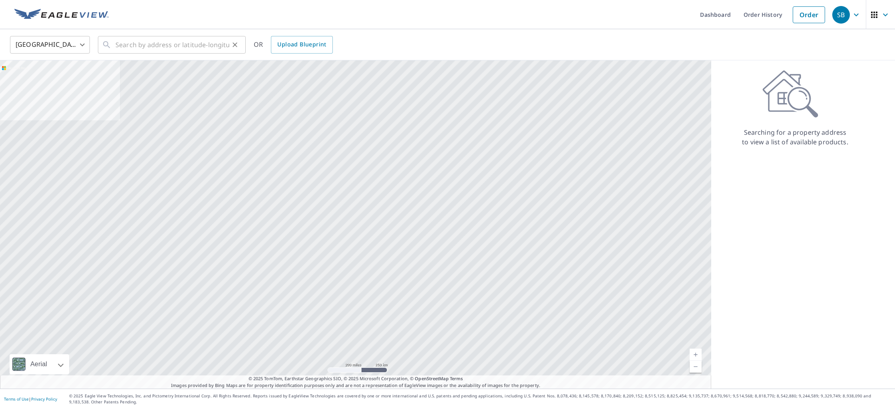  Describe the element at coordinates (457, 378) in the screenshot. I see `a: Terms` at that location.